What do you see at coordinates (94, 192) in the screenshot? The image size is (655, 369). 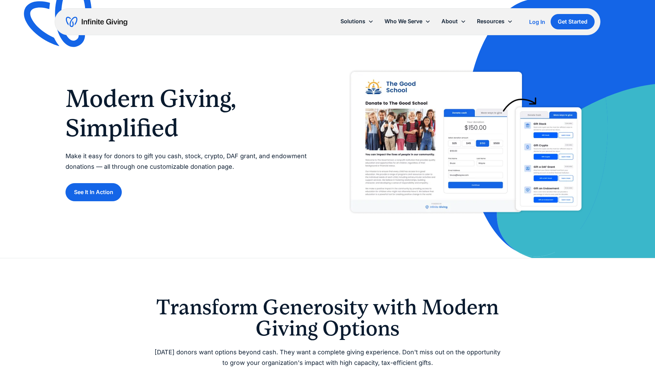 I see `a: See It In Action` at bounding box center [94, 192].